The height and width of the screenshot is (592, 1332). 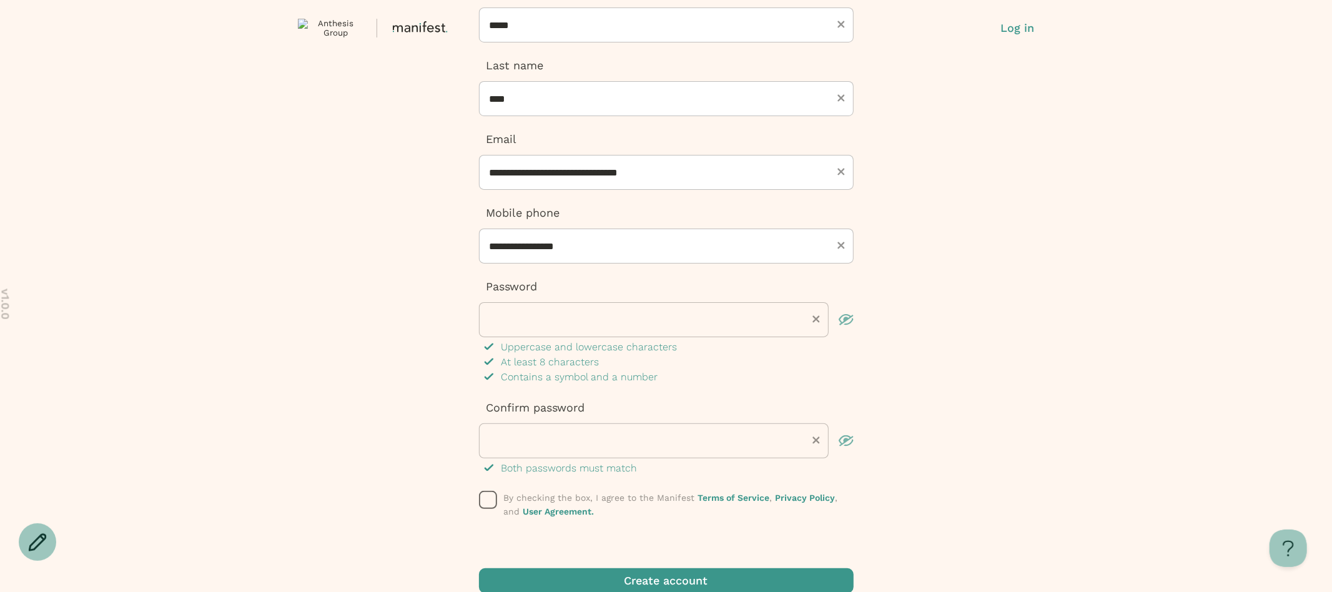 I want to click on button: Log in, so click(x=1018, y=28).